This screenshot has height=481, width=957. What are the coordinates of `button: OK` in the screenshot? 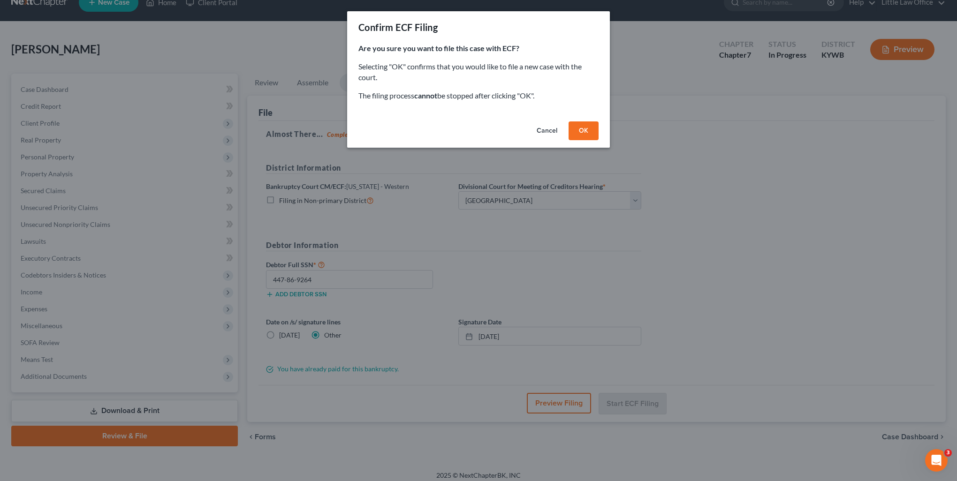 It's located at (584, 131).